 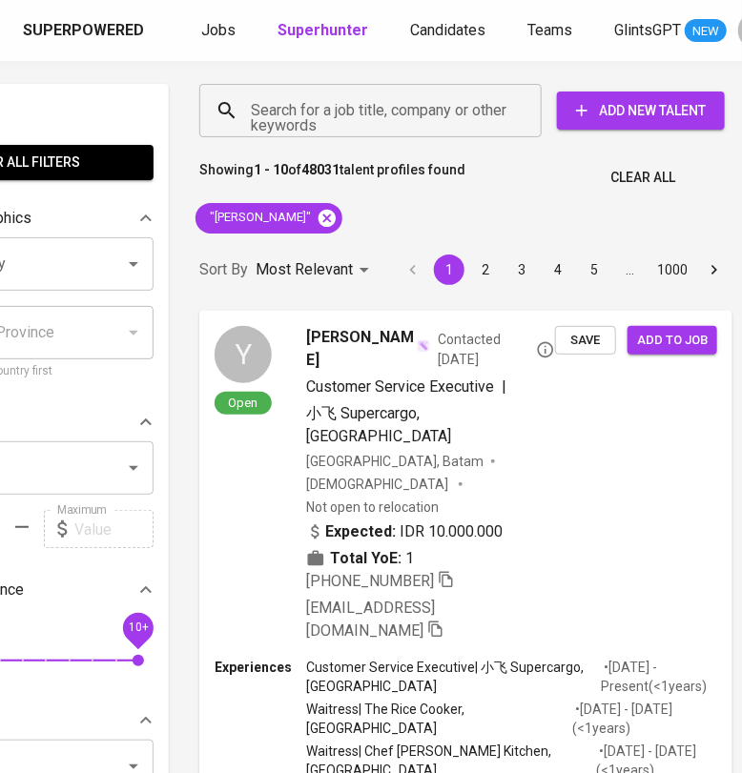 I want to click on button: page 1, so click(x=449, y=270).